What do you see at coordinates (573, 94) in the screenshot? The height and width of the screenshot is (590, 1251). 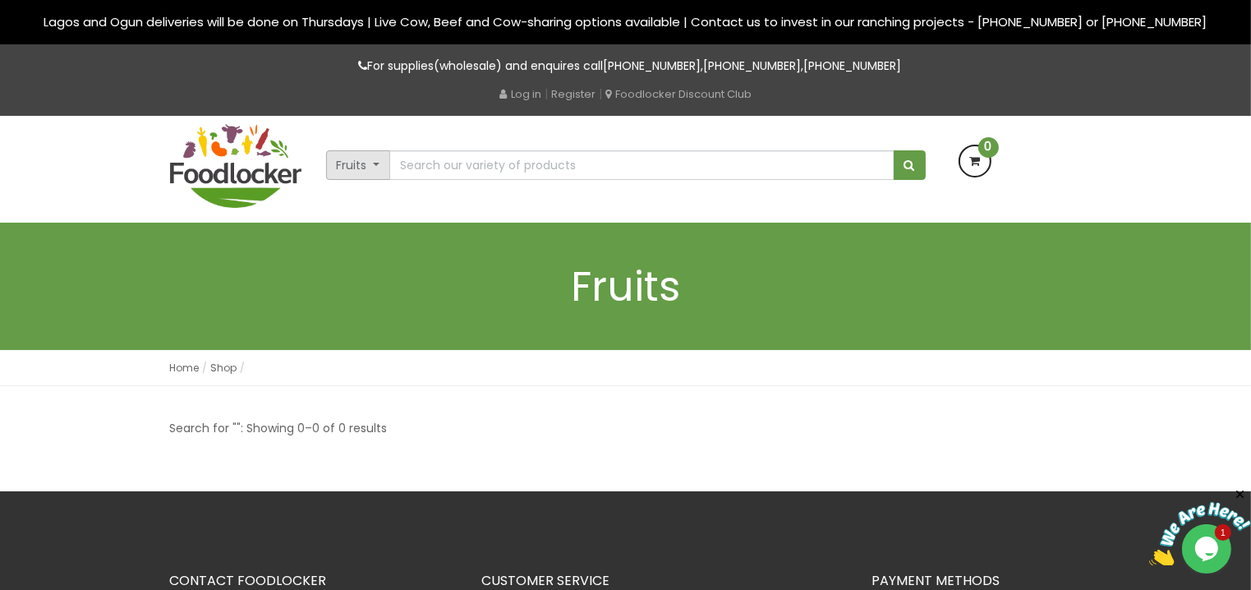 I see `a: Register` at bounding box center [573, 94].